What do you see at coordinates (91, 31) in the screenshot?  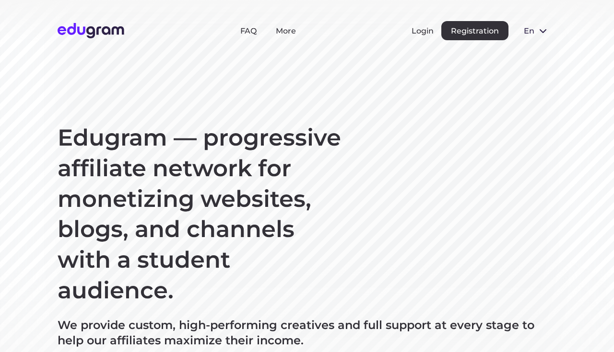 I see `img: Edugram Logo` at bounding box center [91, 31].